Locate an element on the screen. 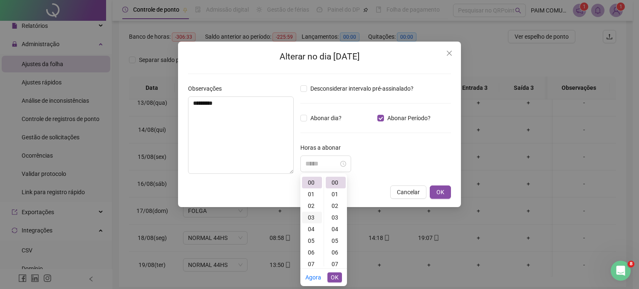 The height and width of the screenshot is (289, 639). label: Observações is located at coordinates (207, 89).